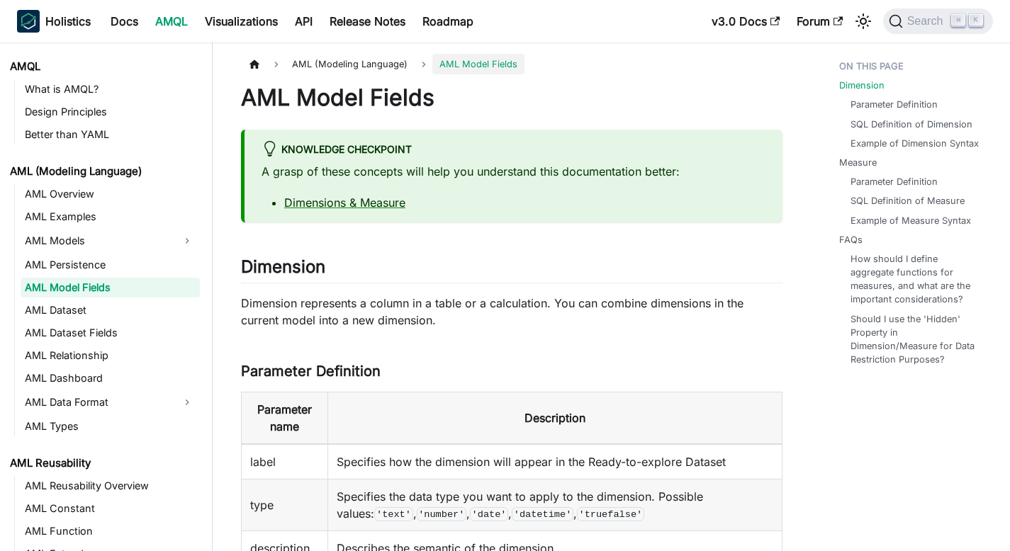 The height and width of the screenshot is (551, 1010). What do you see at coordinates (124, 21) in the screenshot?
I see `a: Docs` at bounding box center [124, 21].